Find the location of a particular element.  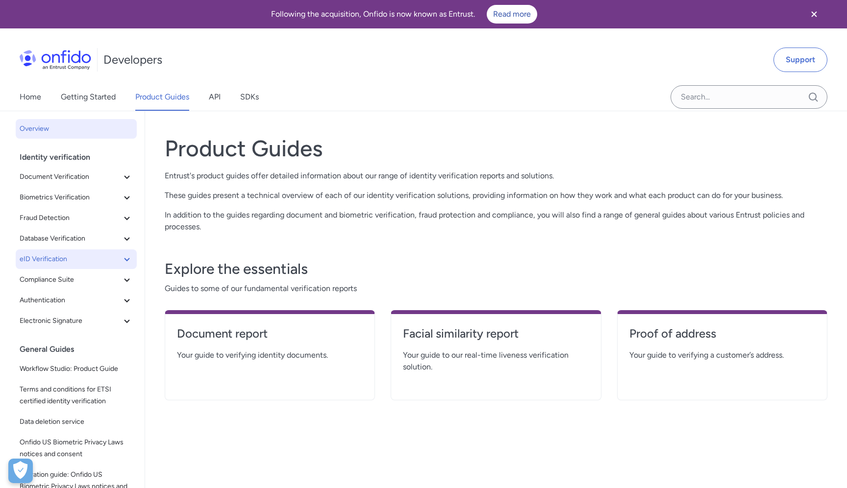

svg: Close banner is located at coordinates (814, 14).